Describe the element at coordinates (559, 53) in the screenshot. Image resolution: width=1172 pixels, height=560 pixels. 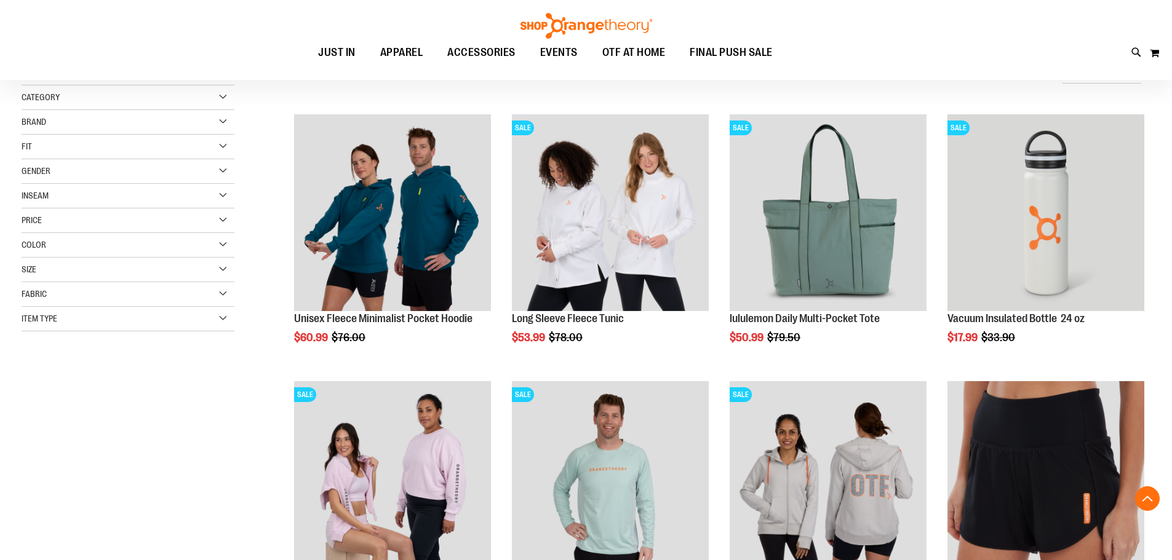
I see `a: EVENTS` at that location.